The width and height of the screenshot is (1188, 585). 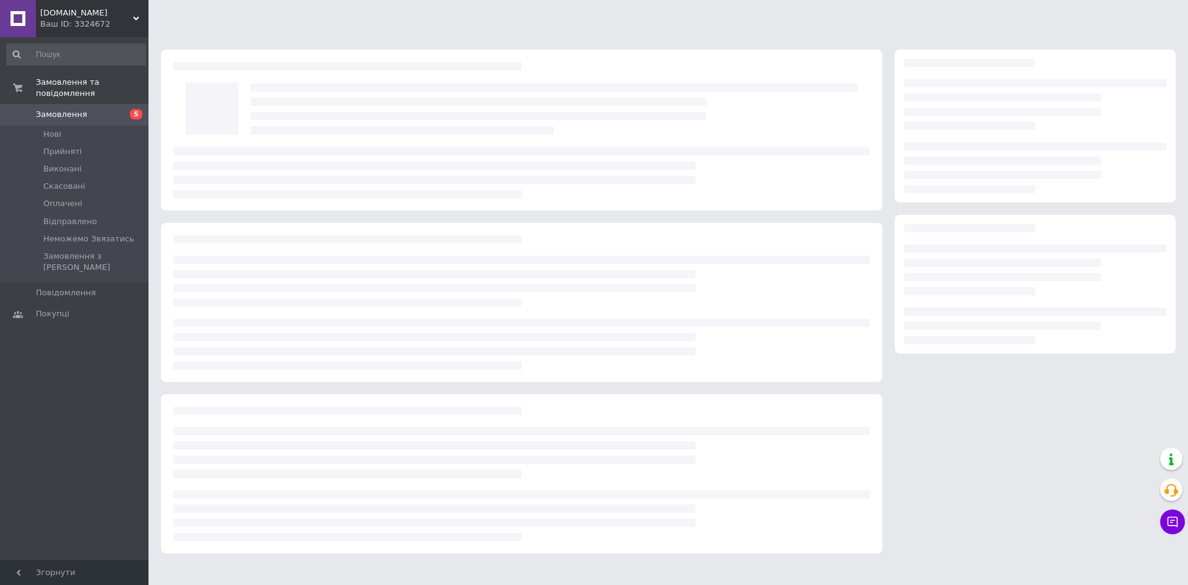 What do you see at coordinates (62, 204) in the screenshot?
I see `span: Оплачені` at bounding box center [62, 204].